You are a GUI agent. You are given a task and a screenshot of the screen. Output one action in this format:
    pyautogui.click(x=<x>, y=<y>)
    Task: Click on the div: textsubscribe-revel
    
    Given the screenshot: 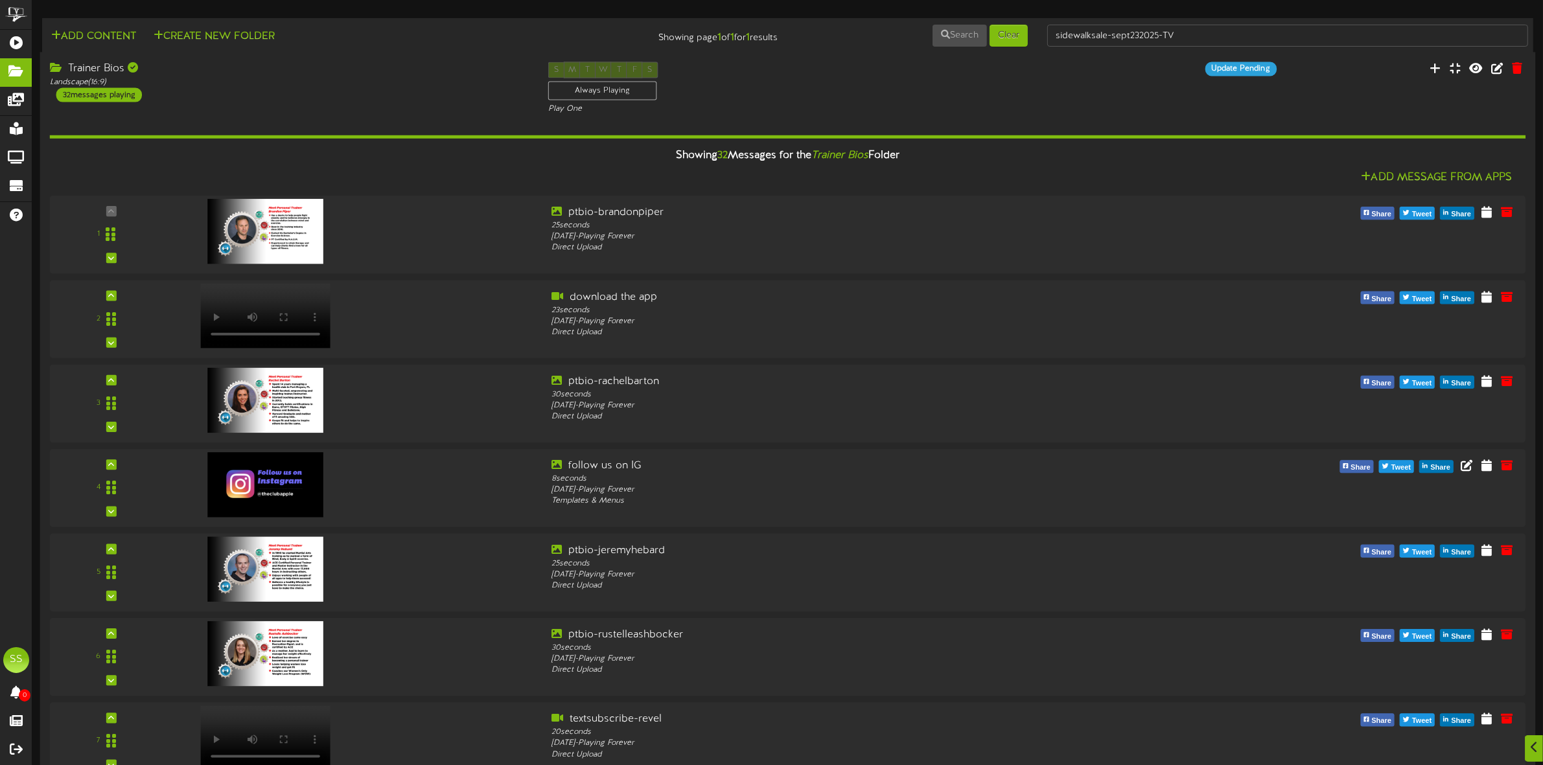 What is the action you would take?
    pyautogui.click(x=849, y=719)
    